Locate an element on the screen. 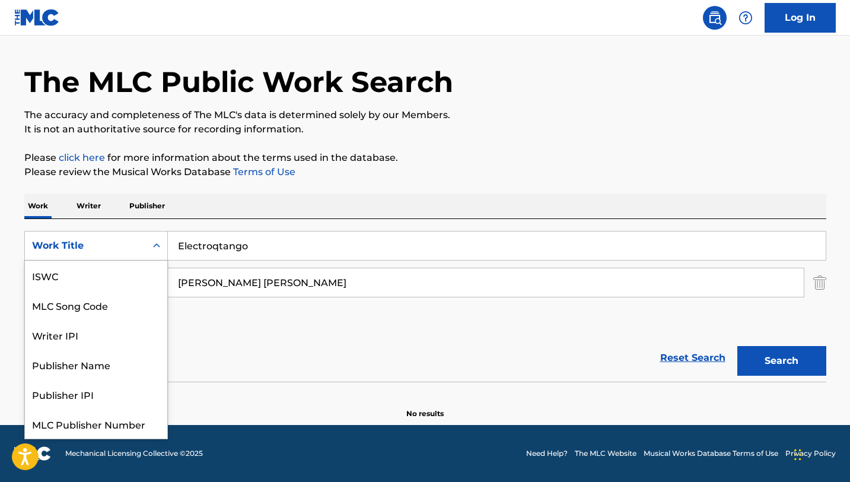 The width and height of the screenshot is (850, 482). img: search is located at coordinates (715, 18).